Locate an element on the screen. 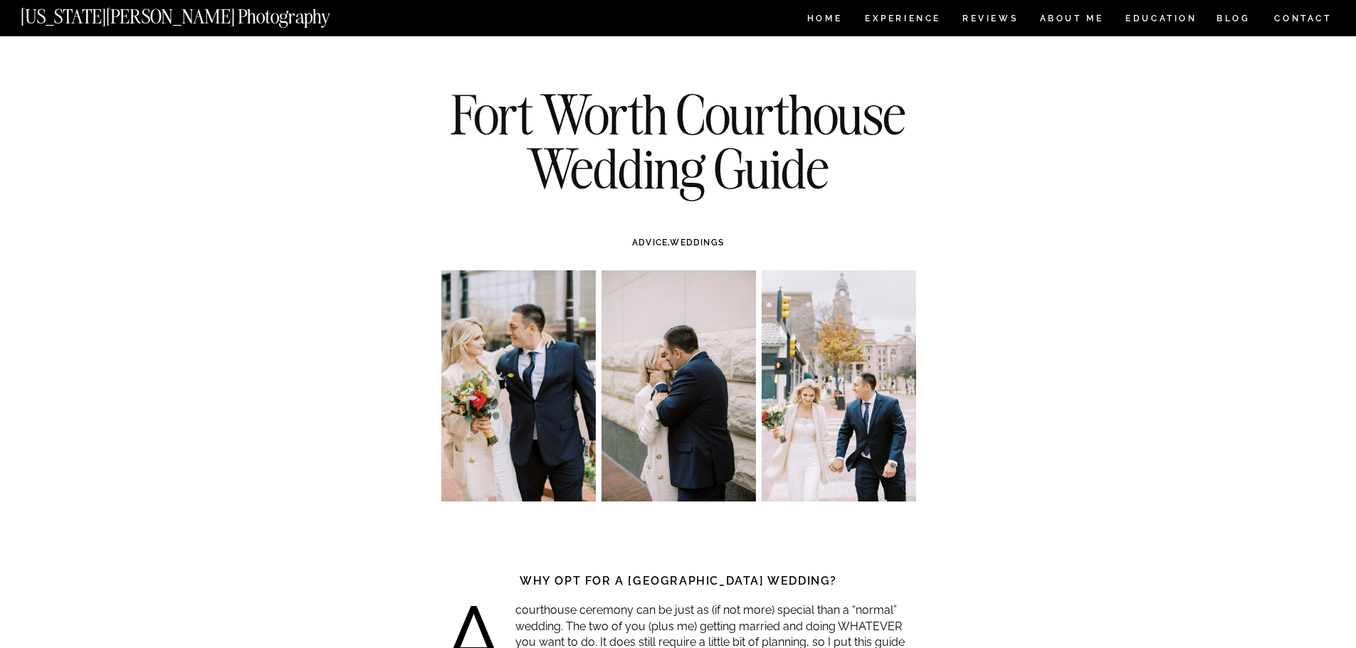 This screenshot has height=648, width=1356. nav: ABOUT ME is located at coordinates (1071, 20).